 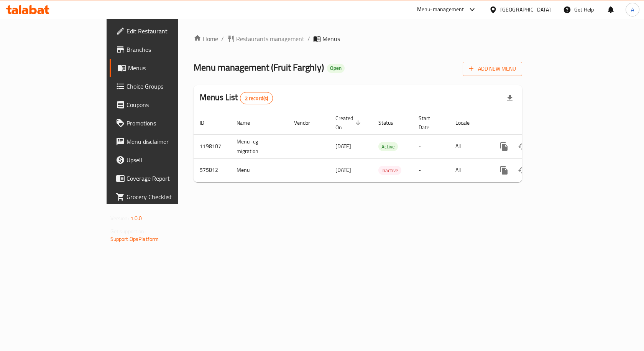 What do you see at coordinates (270, 39) in the screenshot?
I see `span: Restaurants management` at bounding box center [270, 39].